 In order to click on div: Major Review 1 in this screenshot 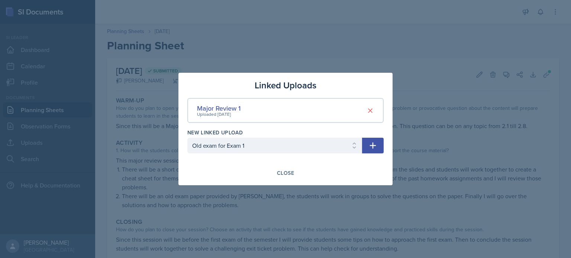, I will do `click(219, 108)`.